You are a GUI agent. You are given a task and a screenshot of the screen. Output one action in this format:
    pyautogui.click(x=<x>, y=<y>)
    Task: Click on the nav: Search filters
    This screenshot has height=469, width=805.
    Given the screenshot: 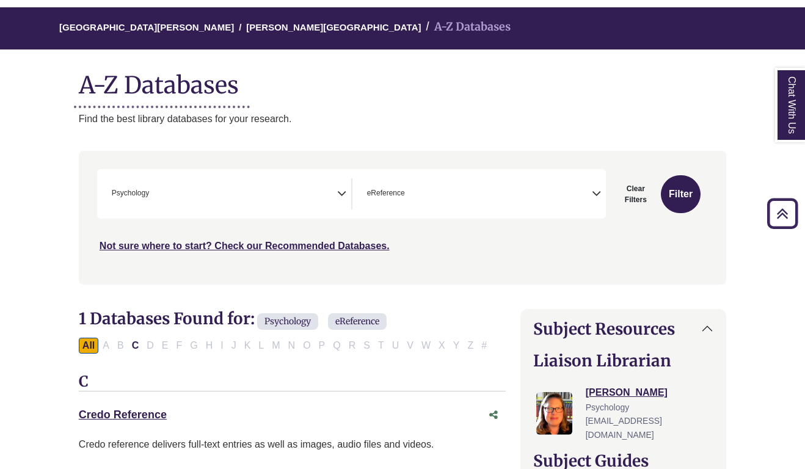 What is the action you would take?
    pyautogui.click(x=403, y=218)
    